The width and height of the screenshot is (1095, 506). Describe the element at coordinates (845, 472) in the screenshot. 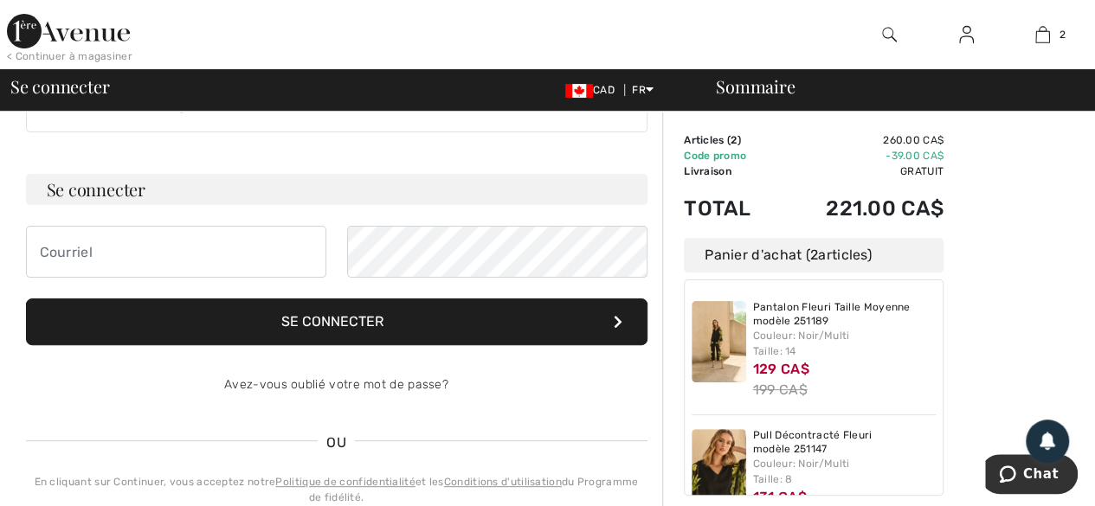

I see `div: Couleur: Noir/Multi Taille: 8` at that location.